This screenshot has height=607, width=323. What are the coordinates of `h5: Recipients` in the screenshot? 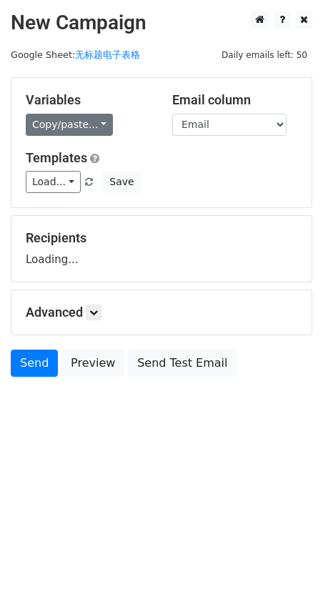 It's located at (162, 238).